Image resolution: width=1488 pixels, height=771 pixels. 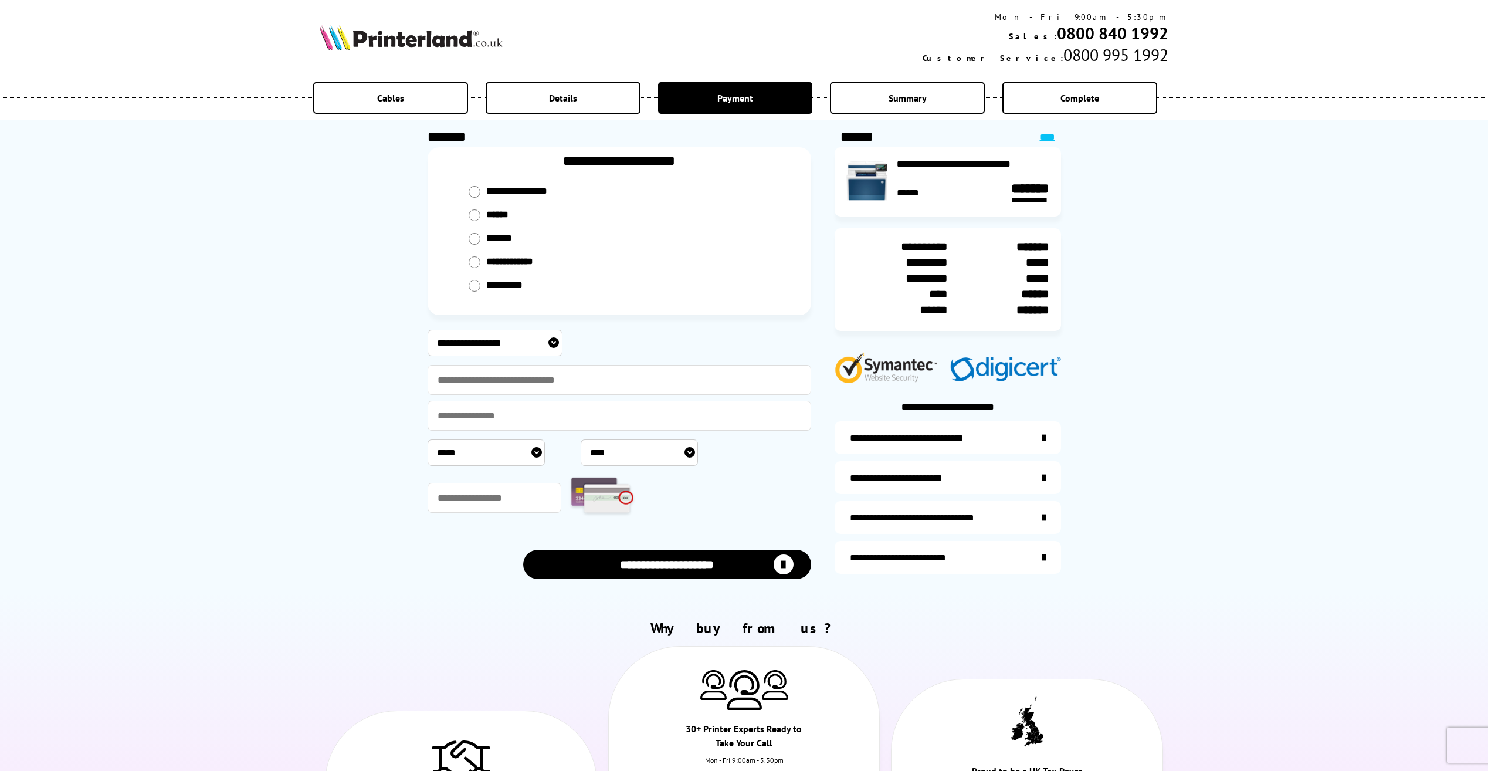 What do you see at coordinates (948, 557) in the screenshot?
I see `a: secure-website` at bounding box center [948, 557].